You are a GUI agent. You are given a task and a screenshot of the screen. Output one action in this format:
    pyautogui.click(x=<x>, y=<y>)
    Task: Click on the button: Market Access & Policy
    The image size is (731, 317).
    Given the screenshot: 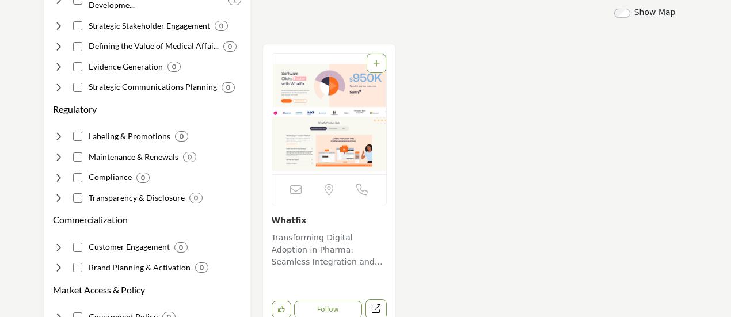 What is the action you would take?
    pyautogui.click(x=99, y=290)
    